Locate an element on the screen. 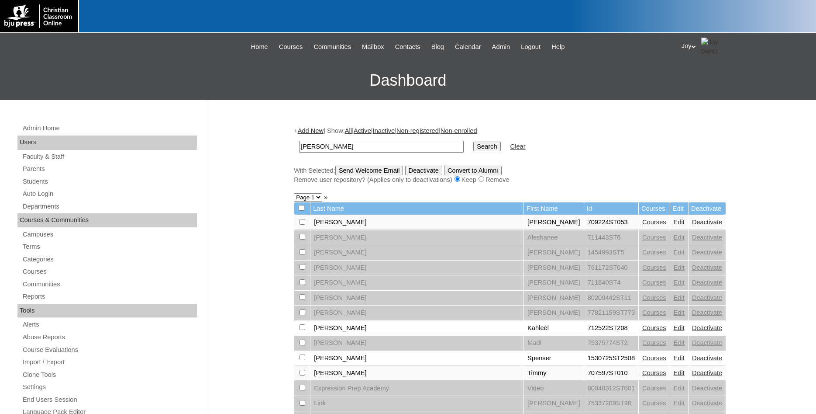  a: Non-registered is located at coordinates (418, 131).